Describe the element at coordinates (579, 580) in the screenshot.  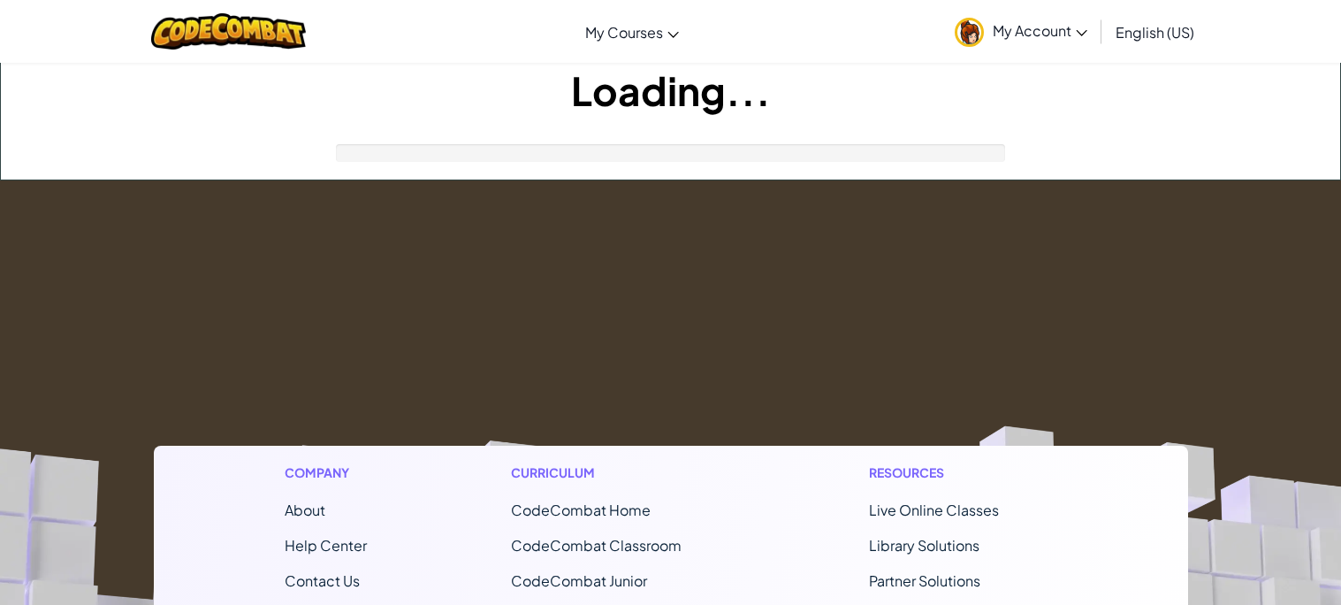
I see `a: CodeCombat Junior` at that location.